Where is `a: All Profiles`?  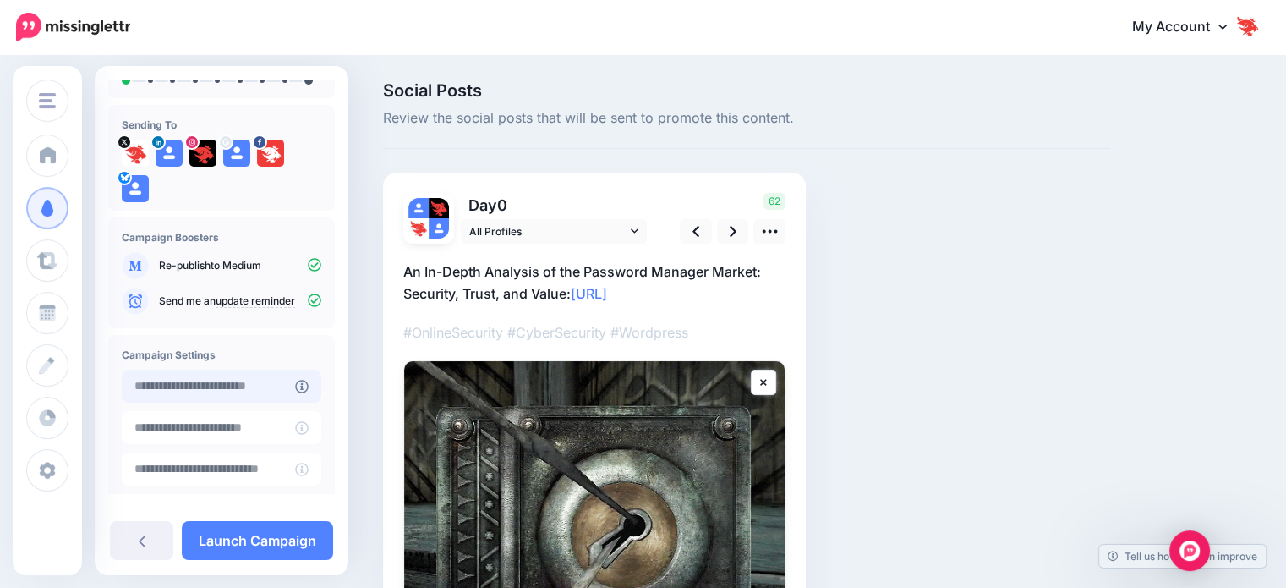 a: All Profiles is located at coordinates (554, 231).